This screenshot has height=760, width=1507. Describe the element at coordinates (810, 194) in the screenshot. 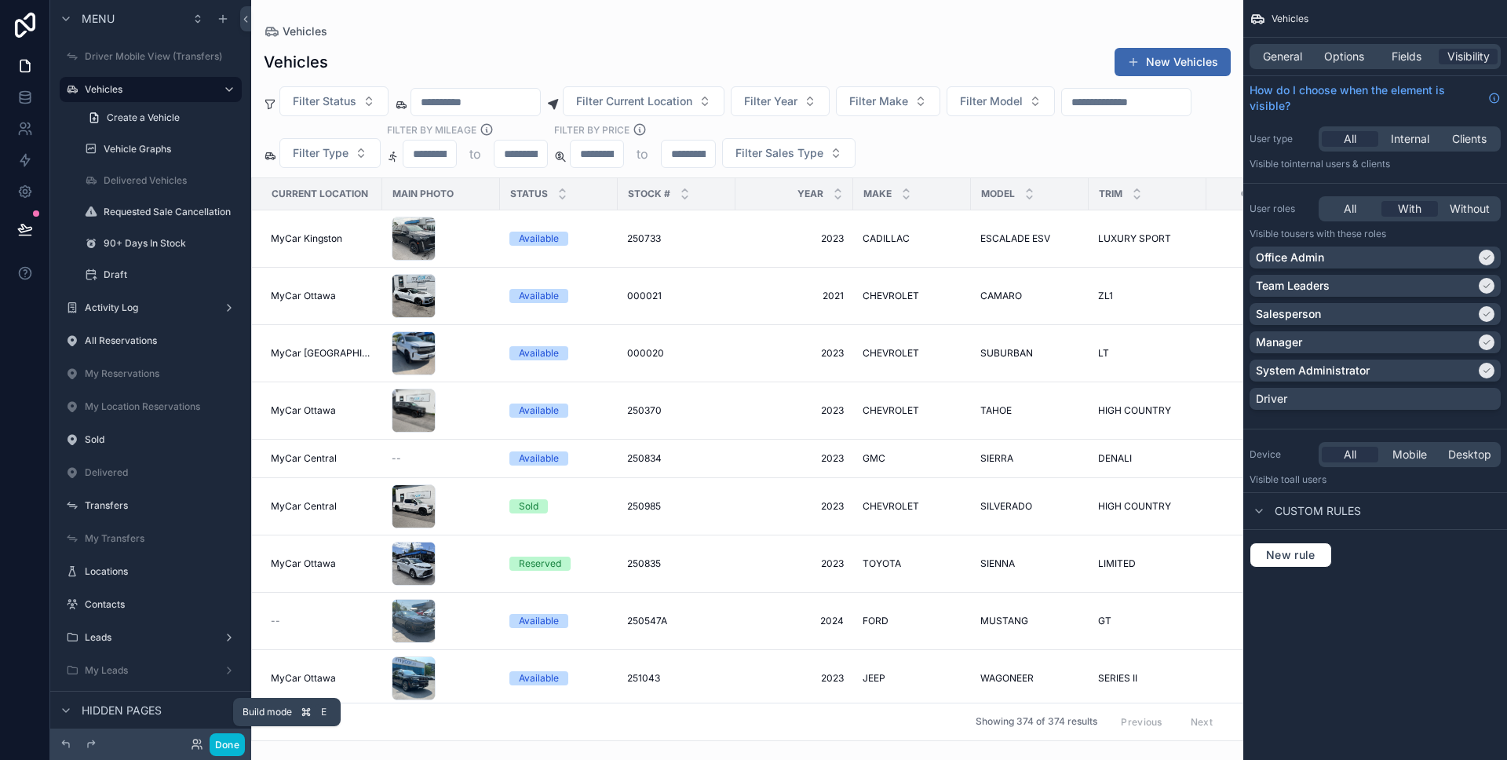

I see `span: Year` at that location.